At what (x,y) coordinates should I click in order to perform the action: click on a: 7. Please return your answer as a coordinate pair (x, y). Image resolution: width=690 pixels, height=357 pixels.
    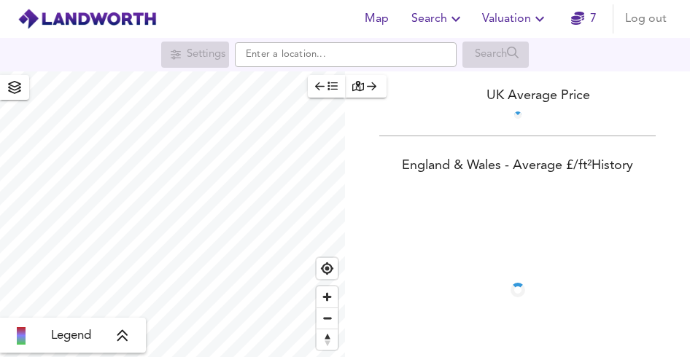
    Looking at the image, I should click on (583, 19).